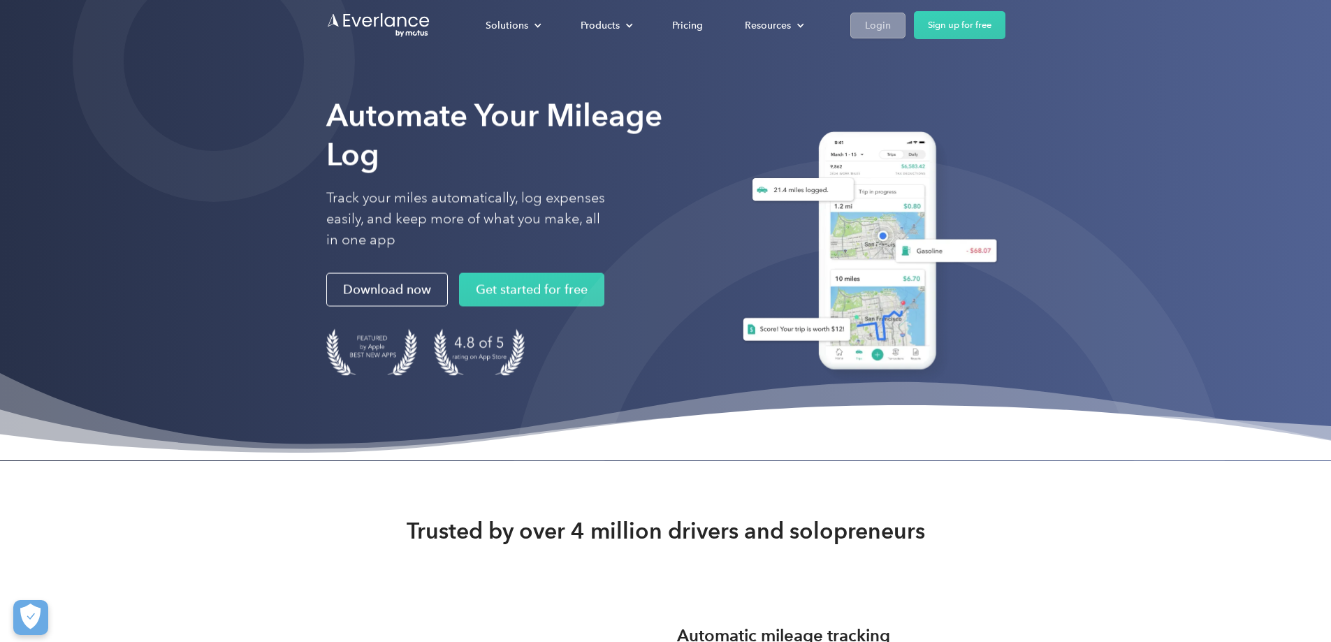 This screenshot has height=642, width=1331. I want to click on div: Login, so click(877, 25).